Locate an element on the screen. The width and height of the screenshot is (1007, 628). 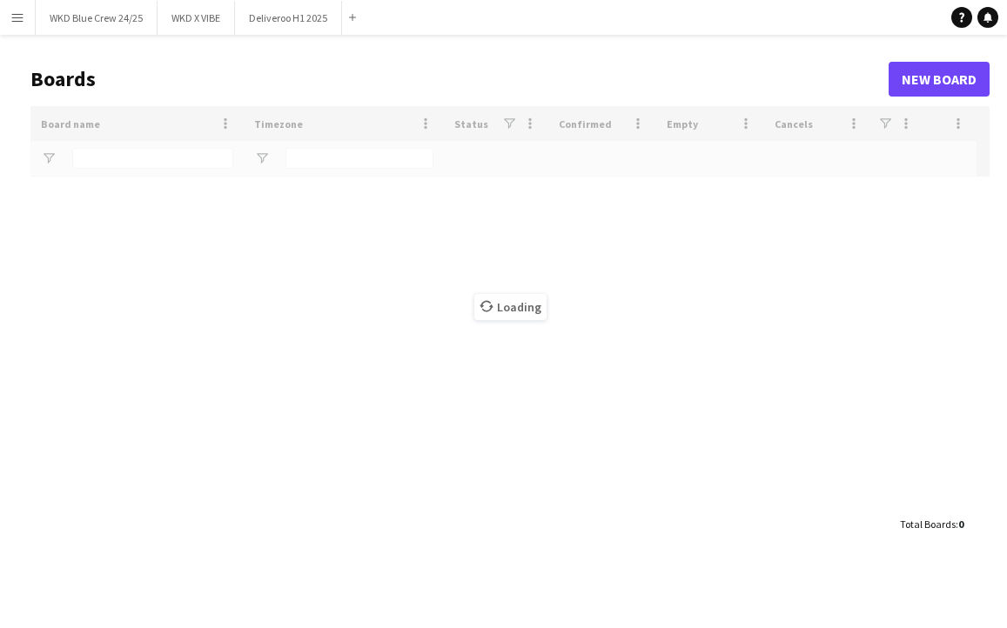
span: Total Boards is located at coordinates (928, 524).